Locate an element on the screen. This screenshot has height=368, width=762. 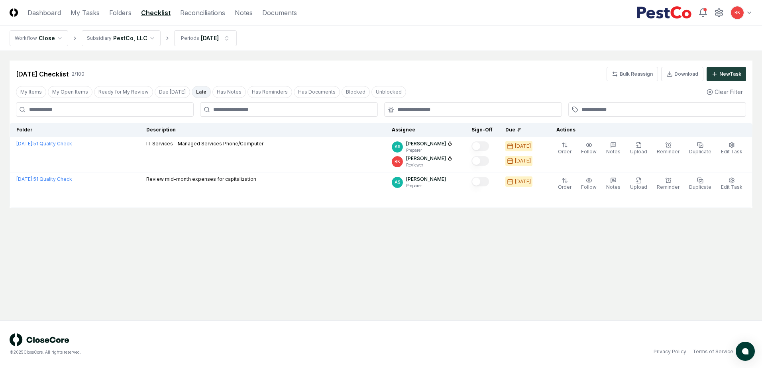
div: New Task is located at coordinates (730, 74).